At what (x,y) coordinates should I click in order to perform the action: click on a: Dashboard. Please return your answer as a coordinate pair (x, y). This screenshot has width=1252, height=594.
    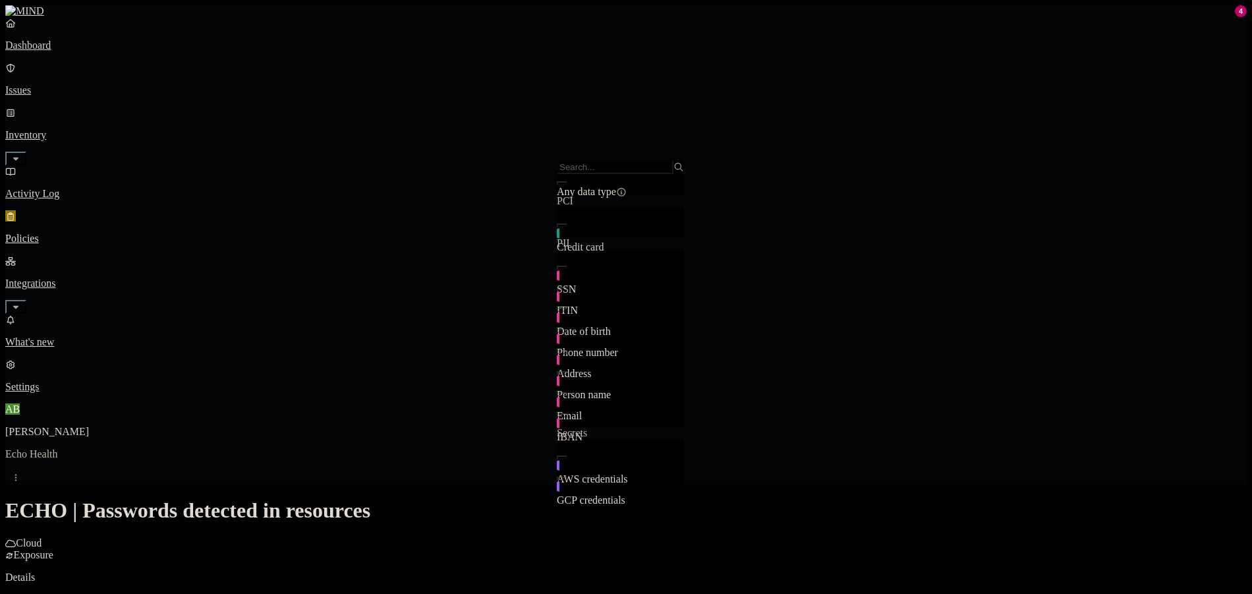
    Looking at the image, I should click on (626, 34).